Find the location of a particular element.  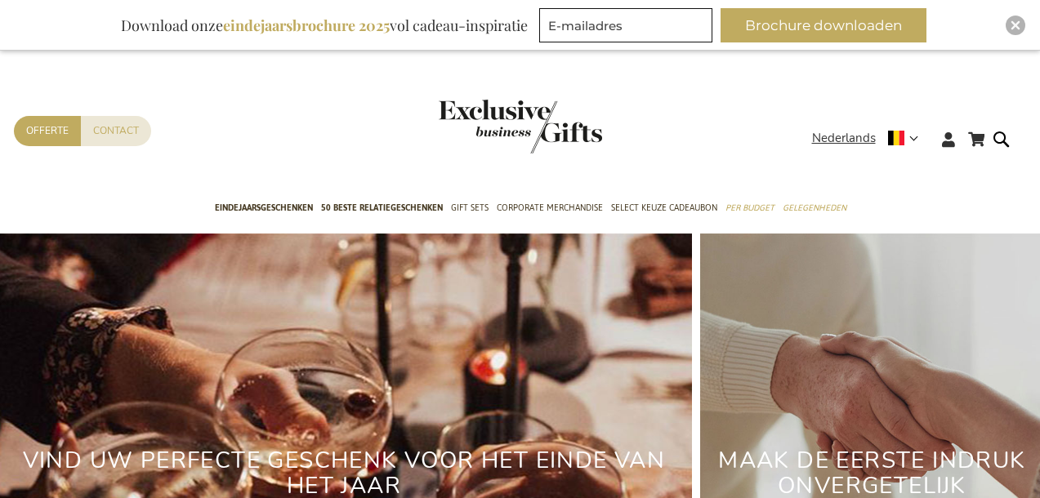

span: 50 beste relatiegeschenken is located at coordinates (382, 208).